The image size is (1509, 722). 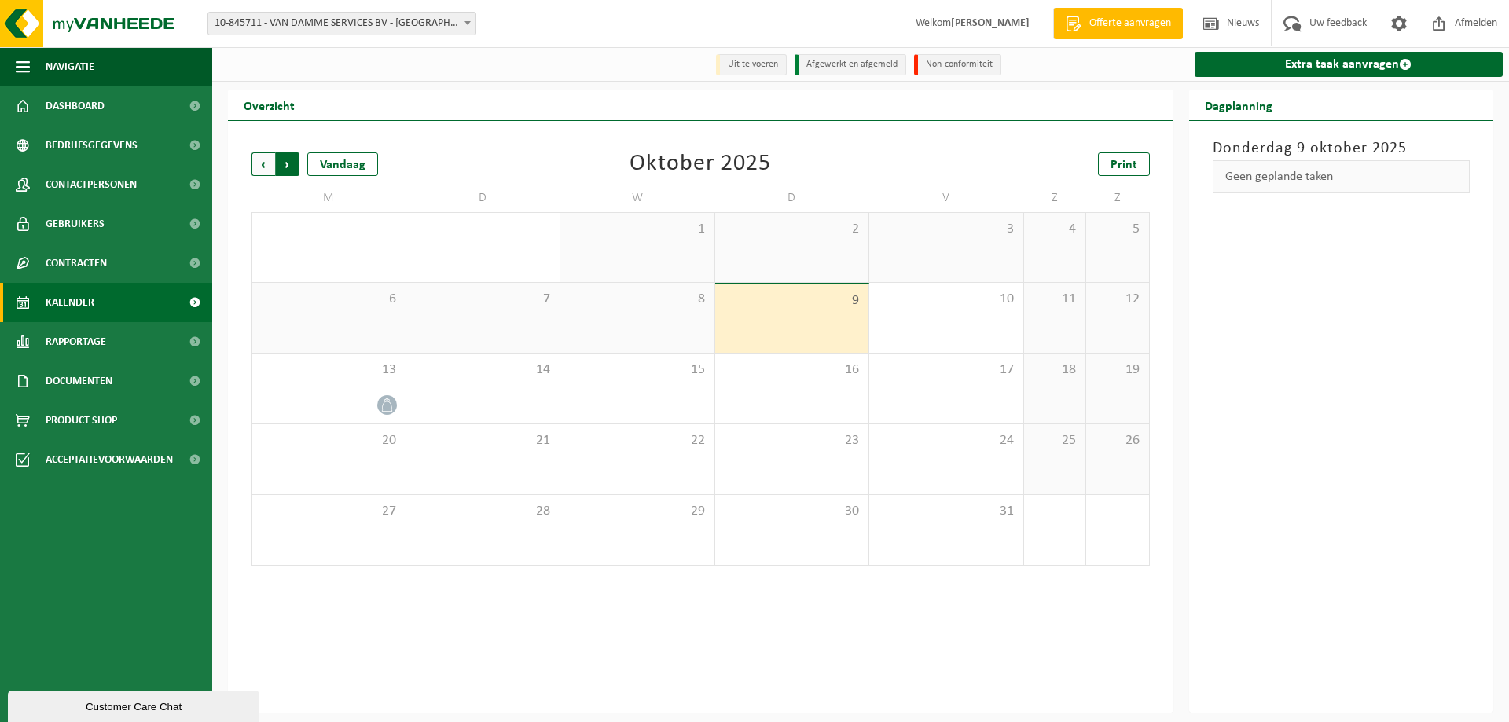 What do you see at coordinates (792, 512) in the screenshot?
I see `span: 30` at bounding box center [792, 512].